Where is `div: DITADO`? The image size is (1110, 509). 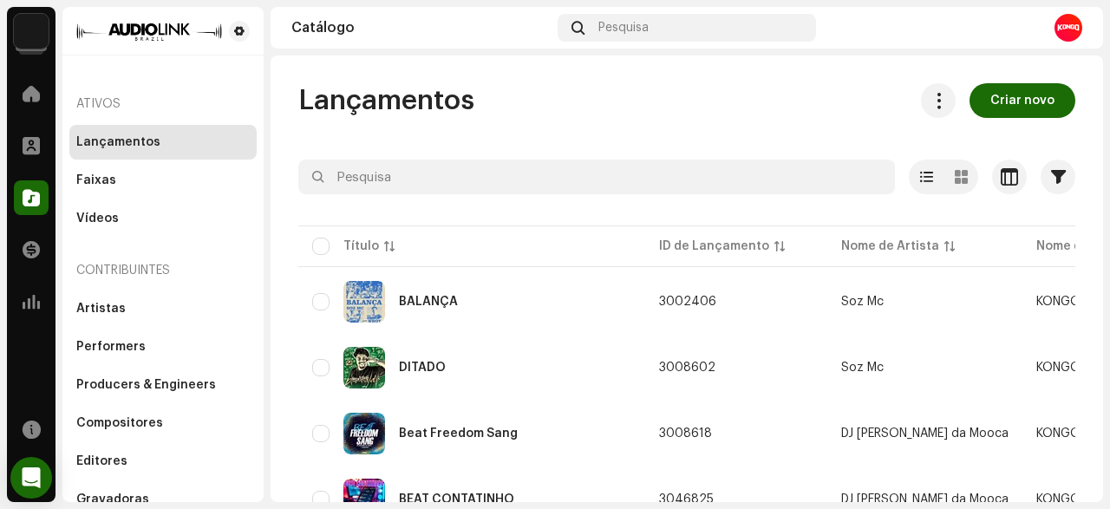 div: DITADO is located at coordinates (422, 368).